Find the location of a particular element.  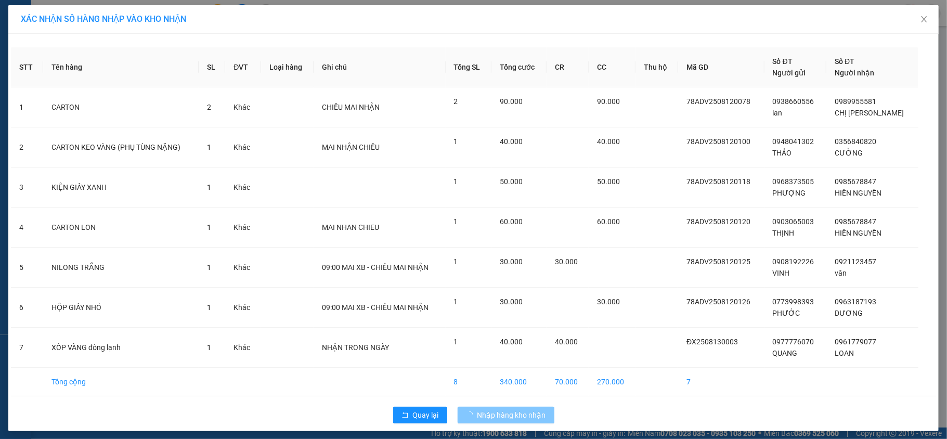

span: NHẬN TRONG NGÀY is located at coordinates (355, 347).